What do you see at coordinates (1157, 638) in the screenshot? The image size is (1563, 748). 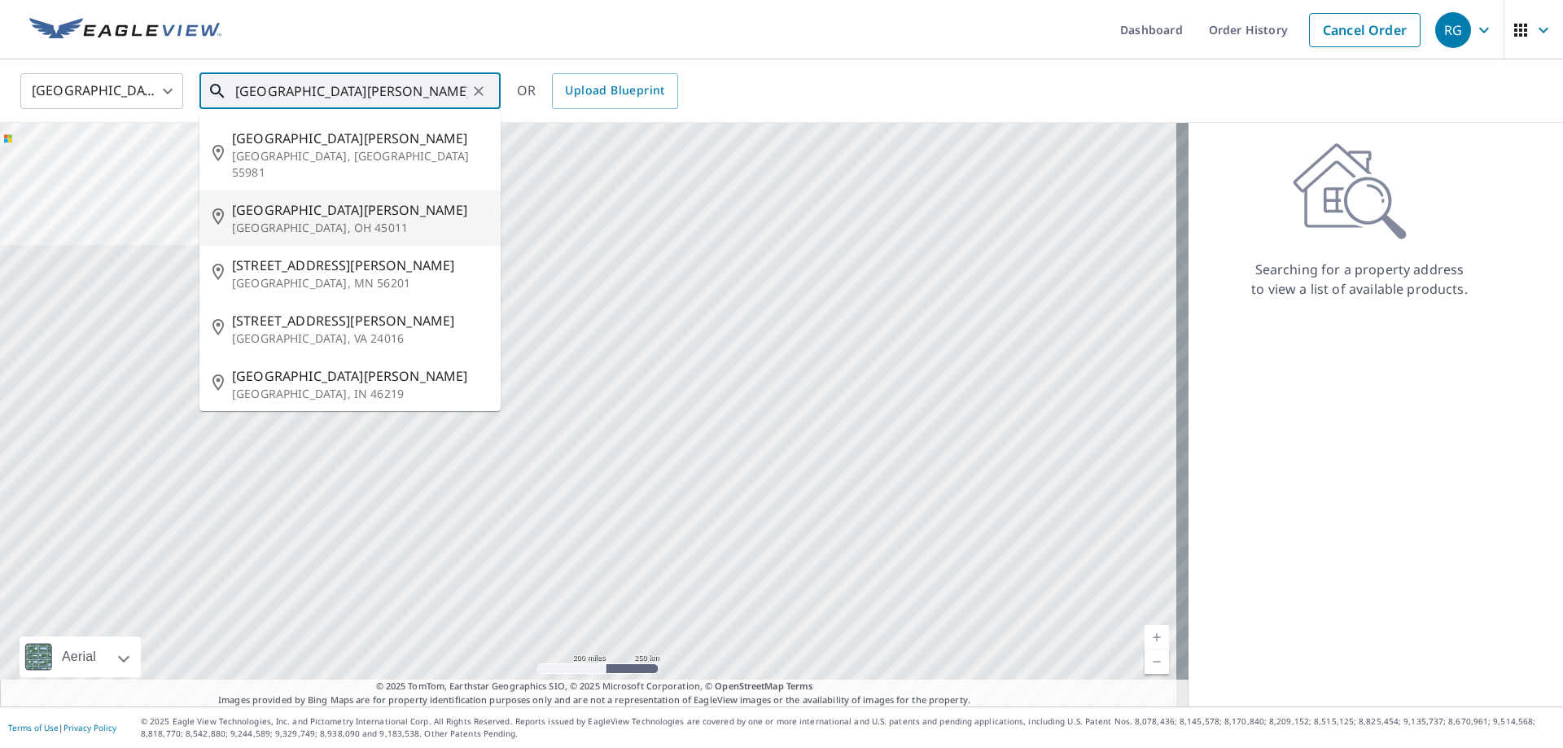 I see `a: Current Level 5, Zoom In` at bounding box center [1157, 638].